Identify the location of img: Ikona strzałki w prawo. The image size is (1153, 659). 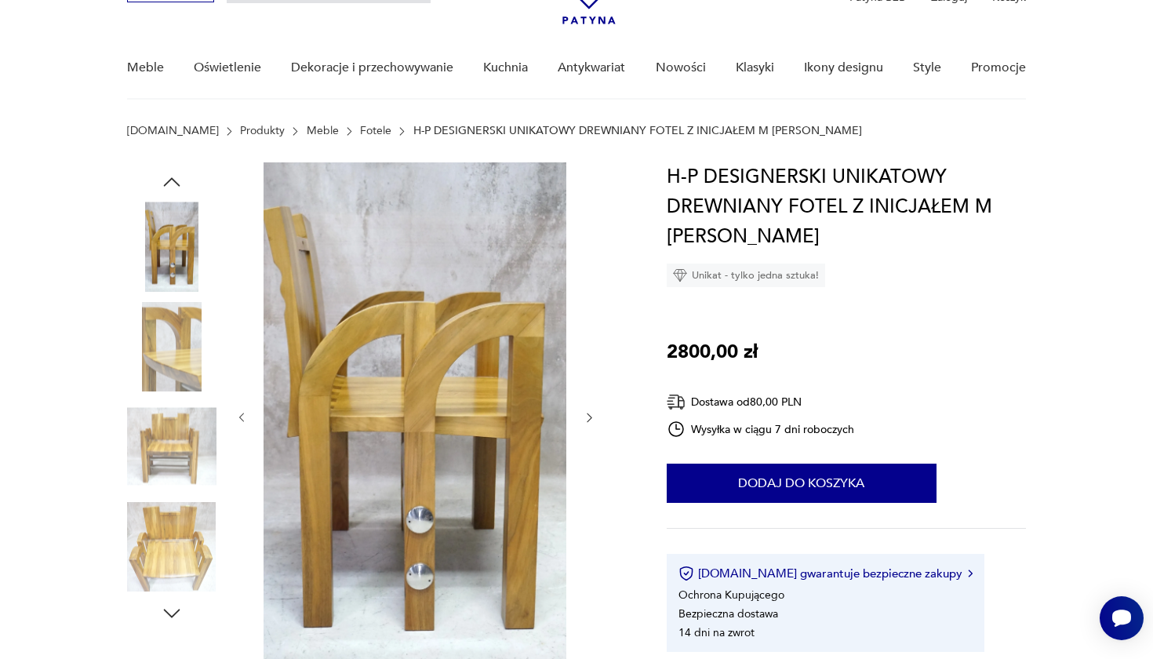
(970, 573).